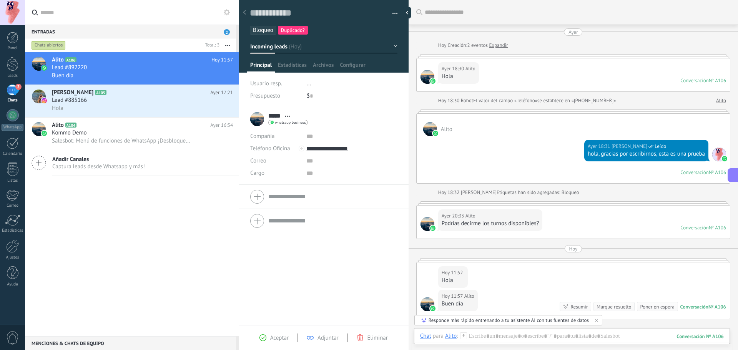 The height and width of the screenshot is (350, 738). What do you see at coordinates (407, 13) in the screenshot?
I see `div: Ocultar` at bounding box center [407, 13].